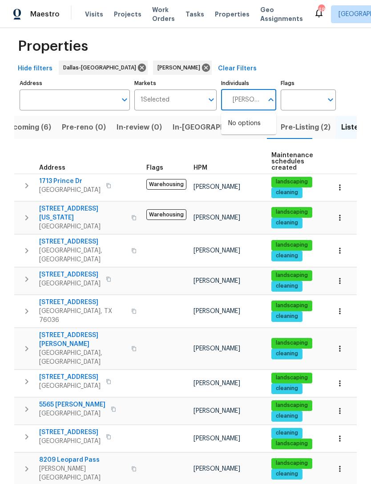 This screenshot has height=484, width=371. Describe the element at coordinates (45, 14) in the screenshot. I see `span: Maestro` at that location.